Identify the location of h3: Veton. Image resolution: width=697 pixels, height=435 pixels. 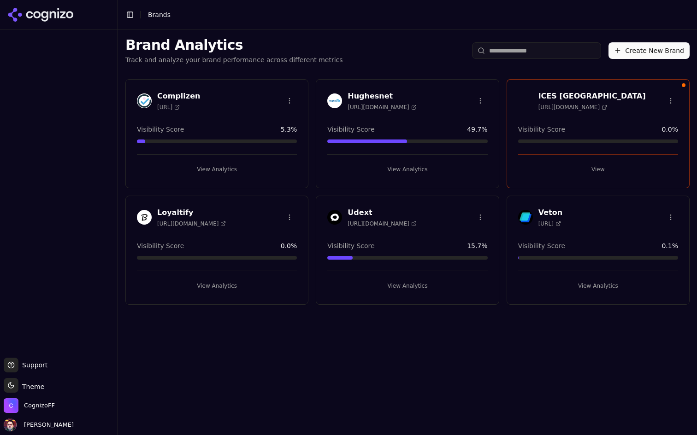
(550, 213).